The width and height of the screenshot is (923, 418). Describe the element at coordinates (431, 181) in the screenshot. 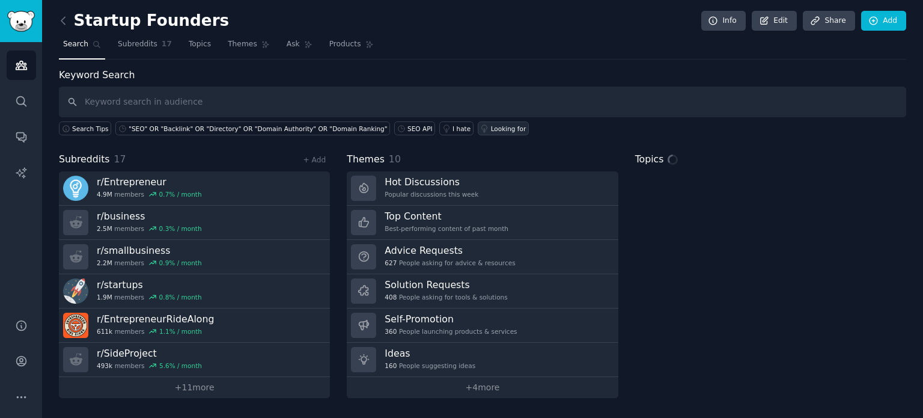

I see `h3: Hot Discussions` at that location.